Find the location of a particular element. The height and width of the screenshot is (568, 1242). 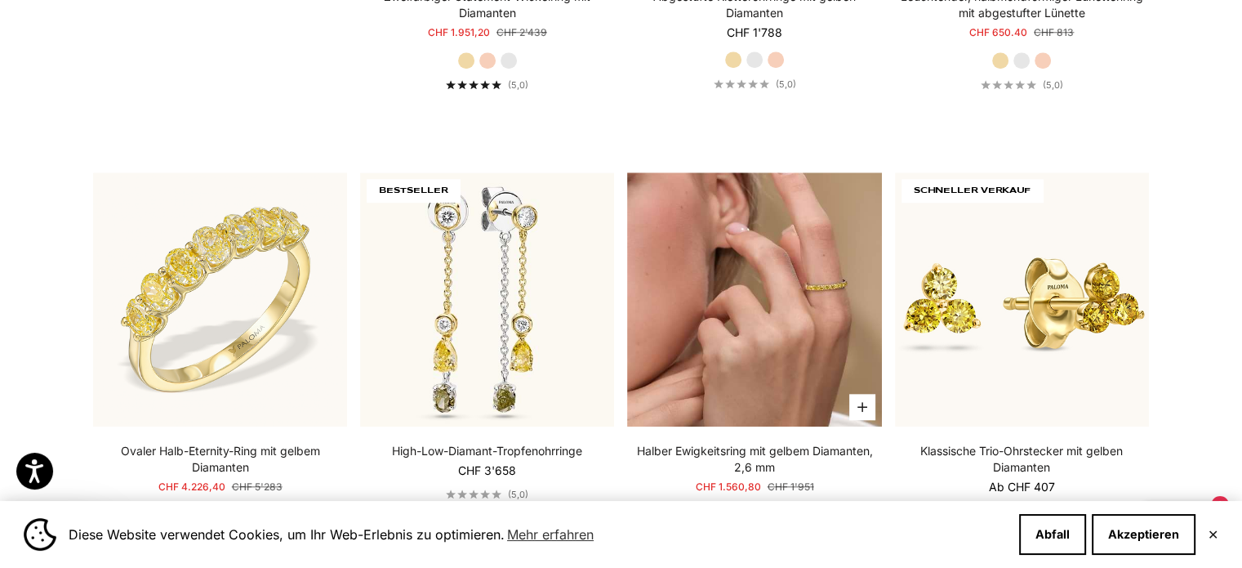

font: CHF 2'439 is located at coordinates (522, 32).